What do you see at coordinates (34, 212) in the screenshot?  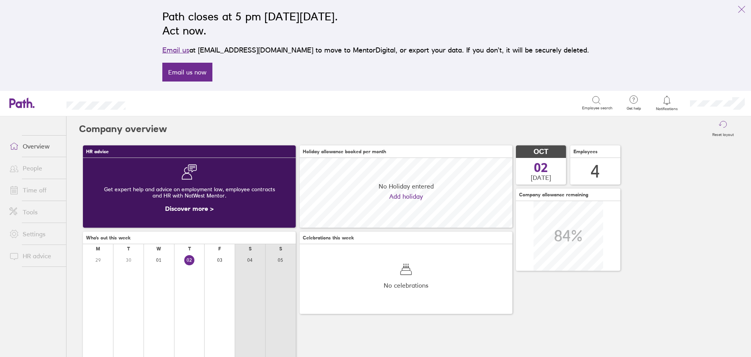 I see `a: Tools` at bounding box center [34, 212].